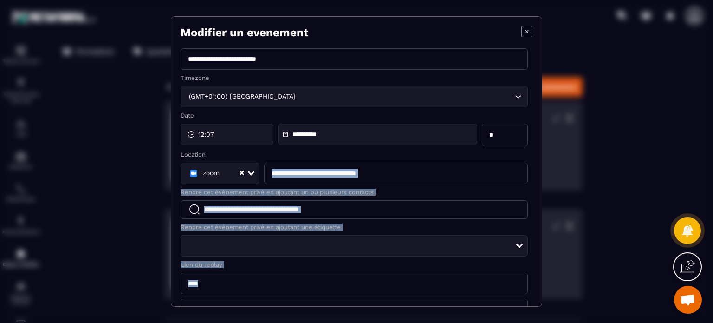  What do you see at coordinates (354, 264) in the screenshot?
I see `label: Lien du replay` at bounding box center [354, 264].